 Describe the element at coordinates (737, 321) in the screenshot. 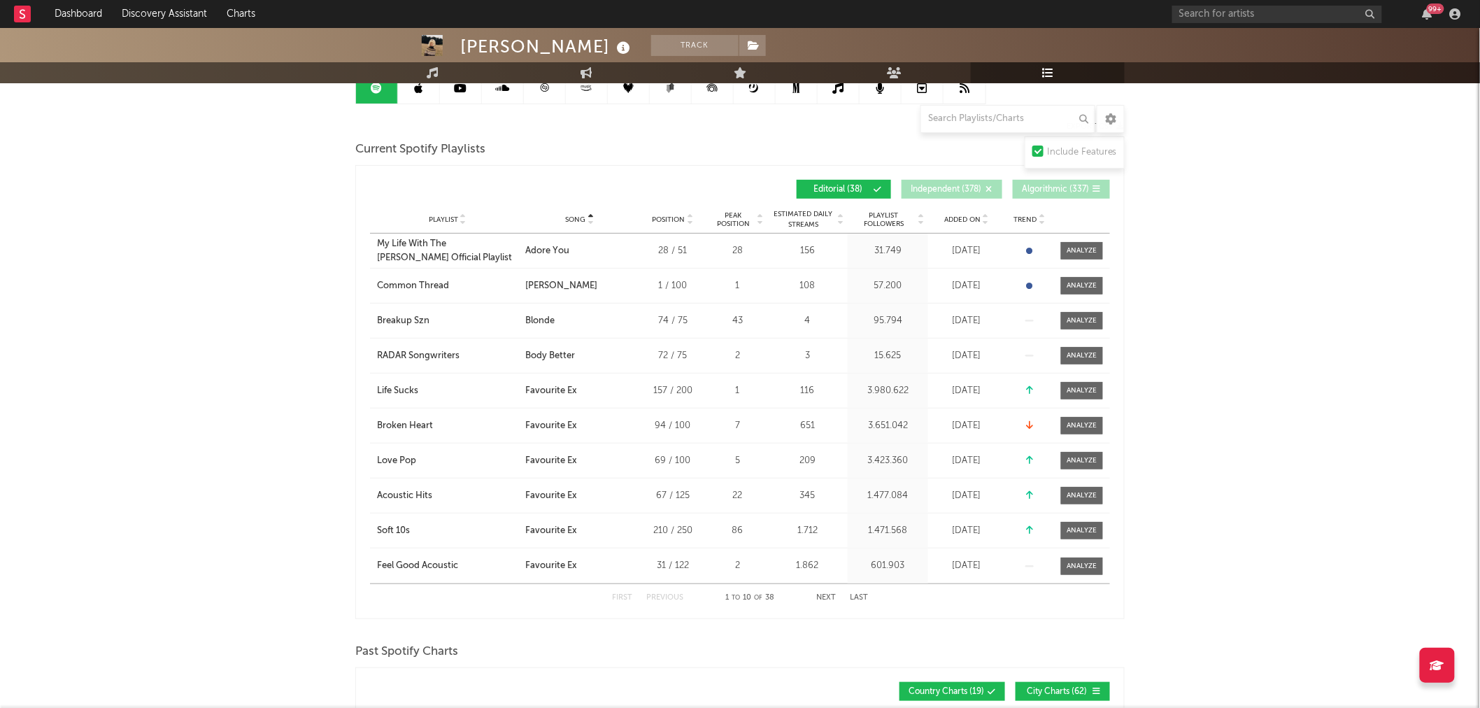

I see `div: 43` at that location.